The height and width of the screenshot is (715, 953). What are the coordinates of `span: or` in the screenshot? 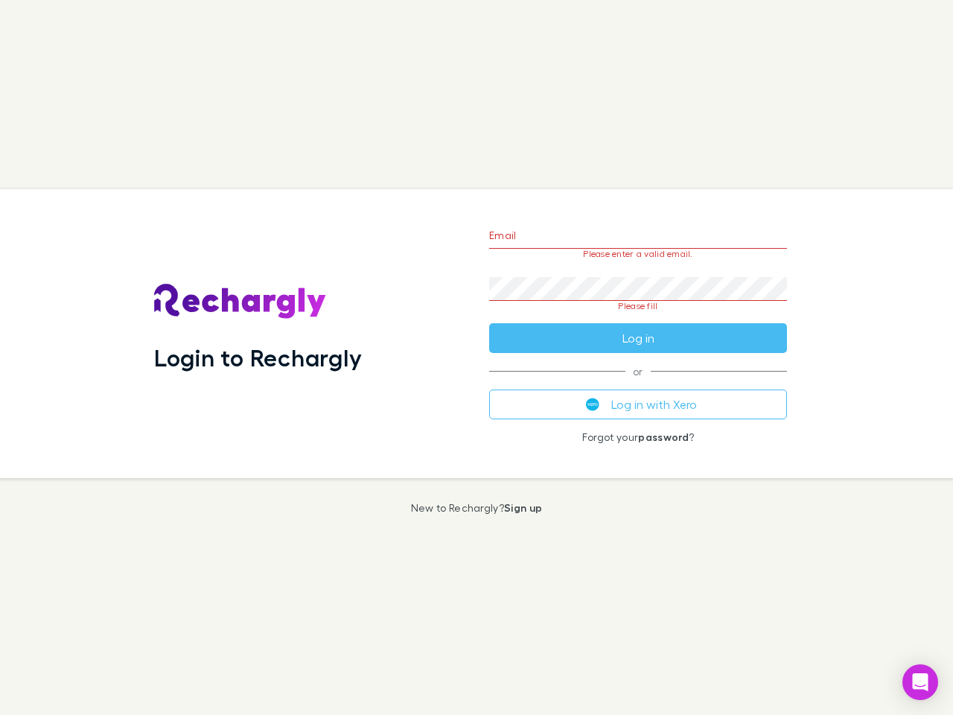 It's located at (638, 371).